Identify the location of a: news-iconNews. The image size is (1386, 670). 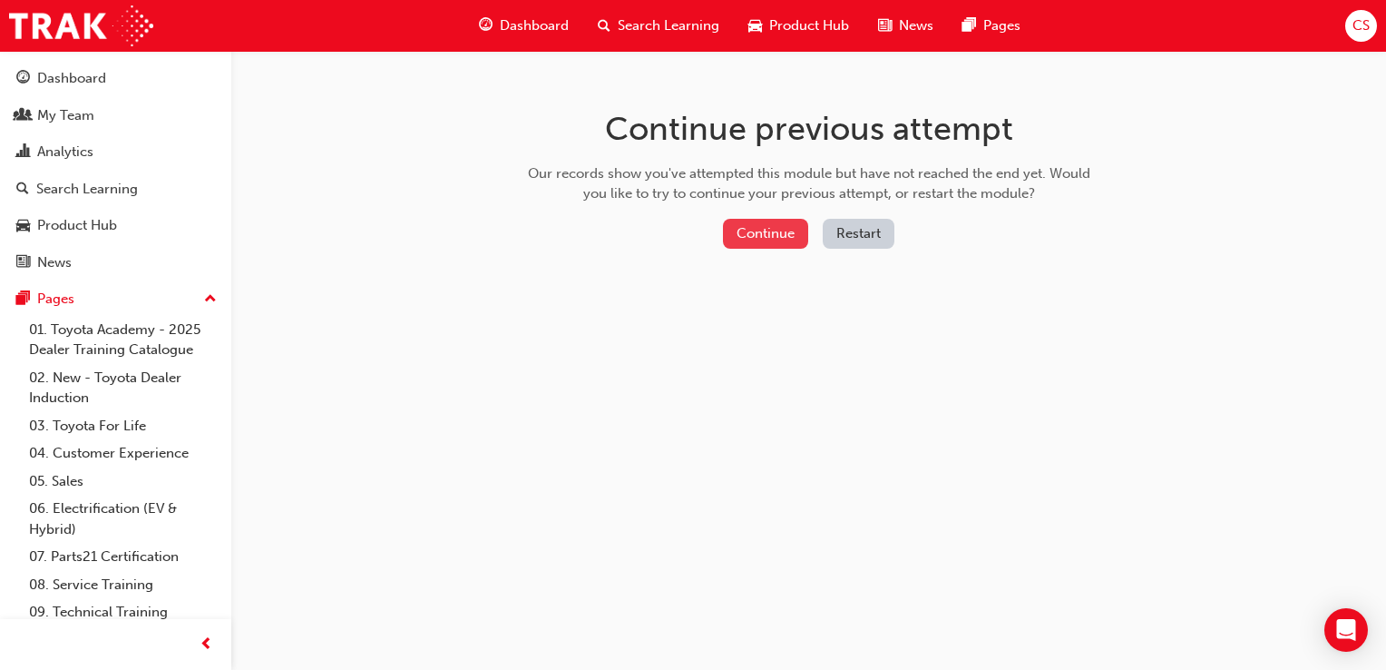
(905, 25).